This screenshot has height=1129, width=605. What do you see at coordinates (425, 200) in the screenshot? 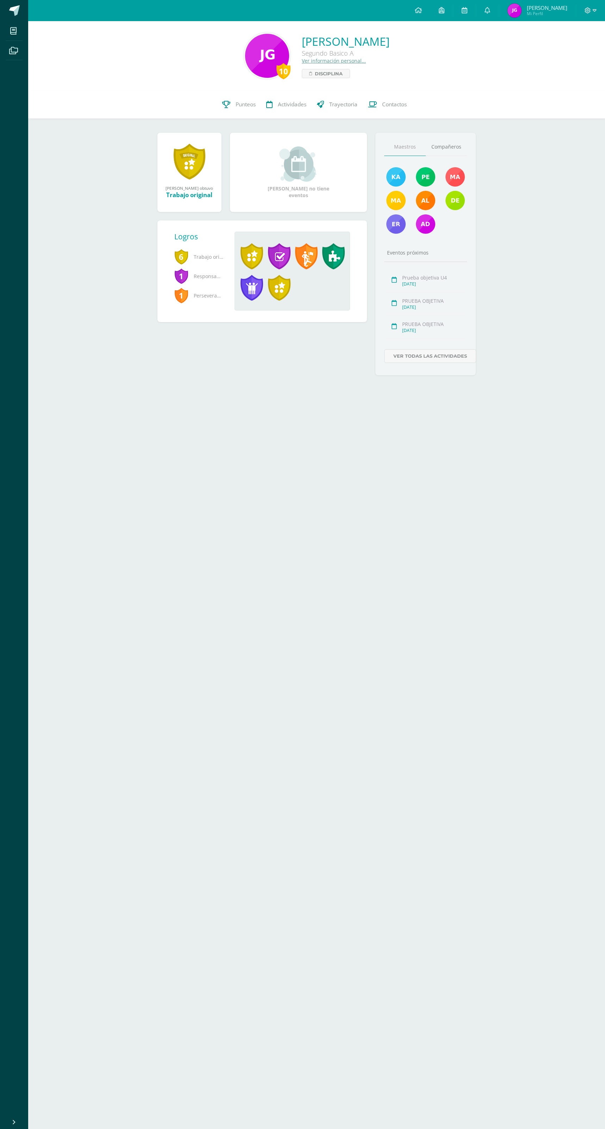
I see `img: d015825c49c7989f71d1fd9a85bb1a15.png` at bounding box center [425, 200].